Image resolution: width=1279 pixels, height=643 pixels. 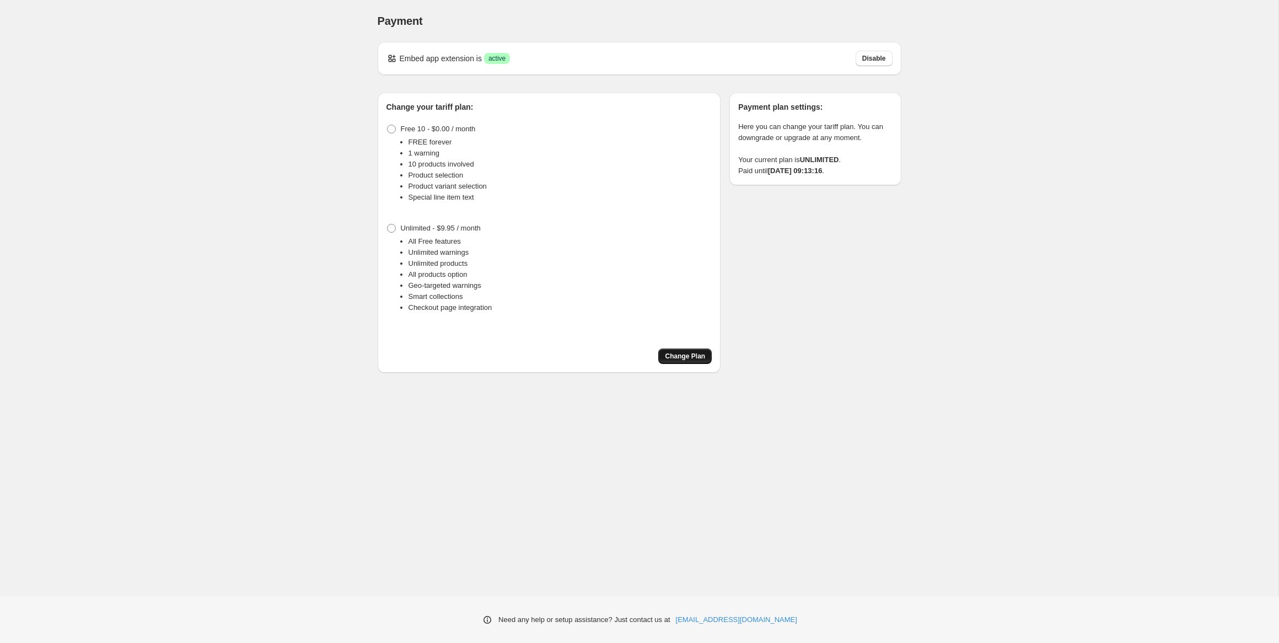 What do you see at coordinates (560, 241) in the screenshot?
I see `li: All Free features` at bounding box center [560, 241].